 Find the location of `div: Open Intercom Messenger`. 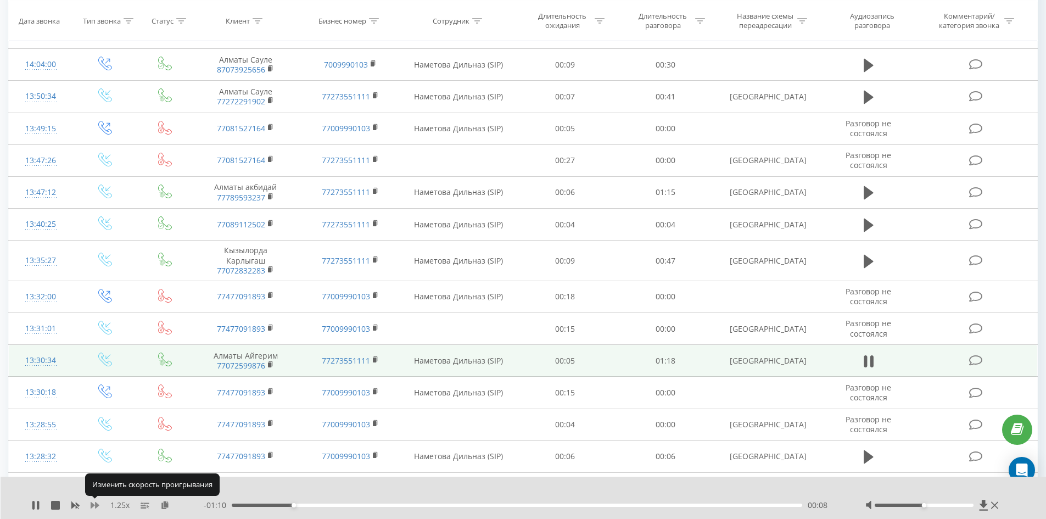

div: Open Intercom Messenger is located at coordinates (1022, 470).